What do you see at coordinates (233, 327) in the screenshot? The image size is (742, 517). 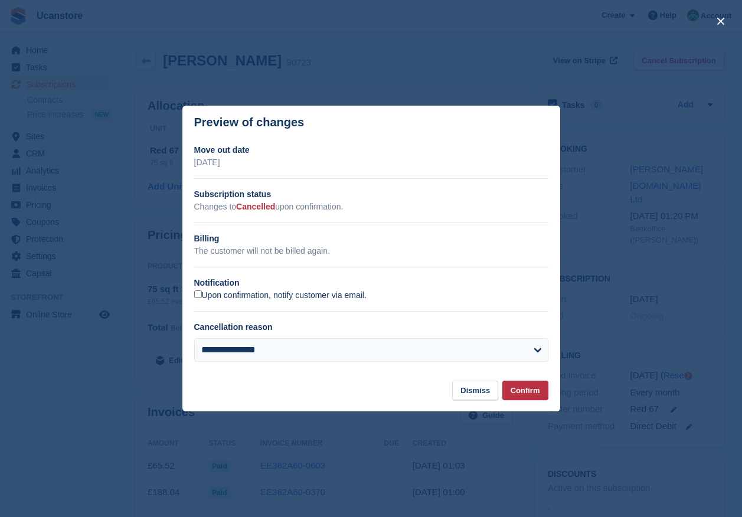 I see `label: Cancellation reason` at bounding box center [233, 327].